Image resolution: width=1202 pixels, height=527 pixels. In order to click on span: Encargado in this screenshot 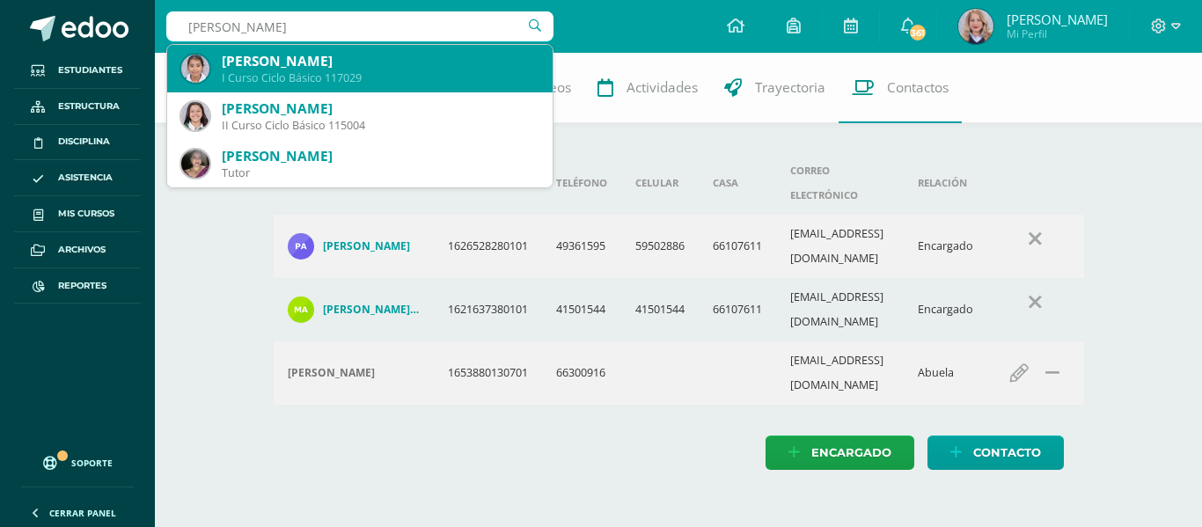, I will do `click(851, 452)`.